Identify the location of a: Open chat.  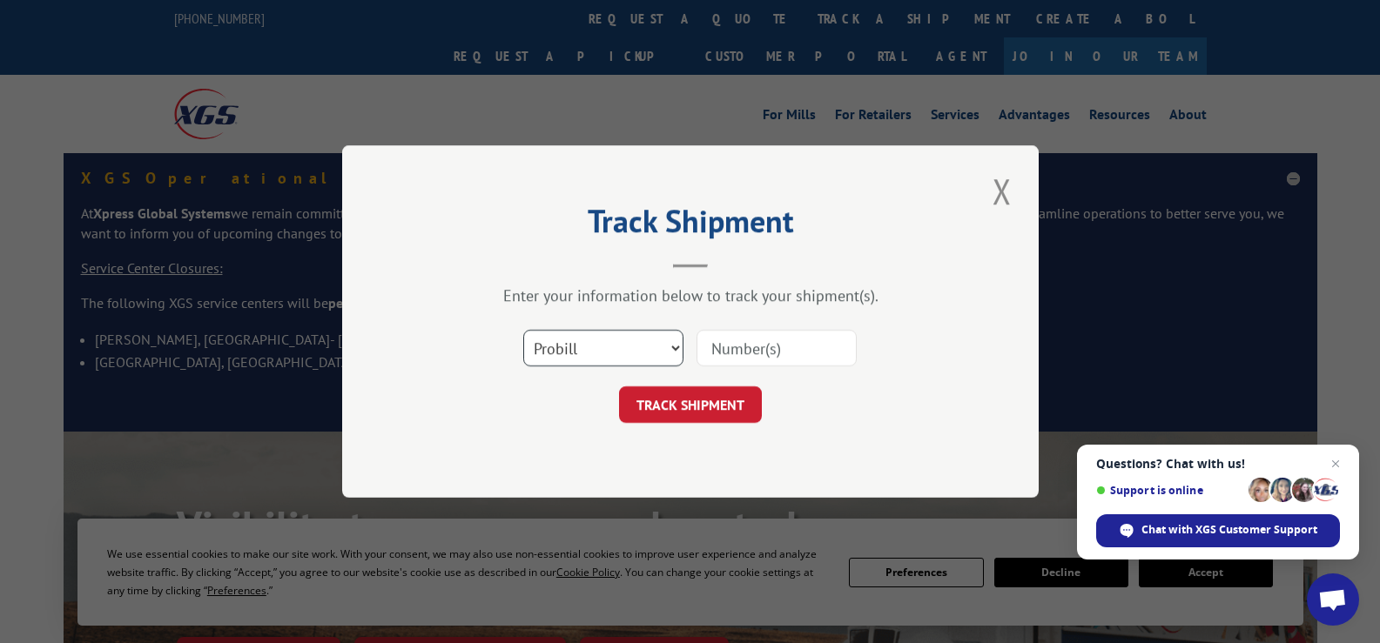
(1333, 600).